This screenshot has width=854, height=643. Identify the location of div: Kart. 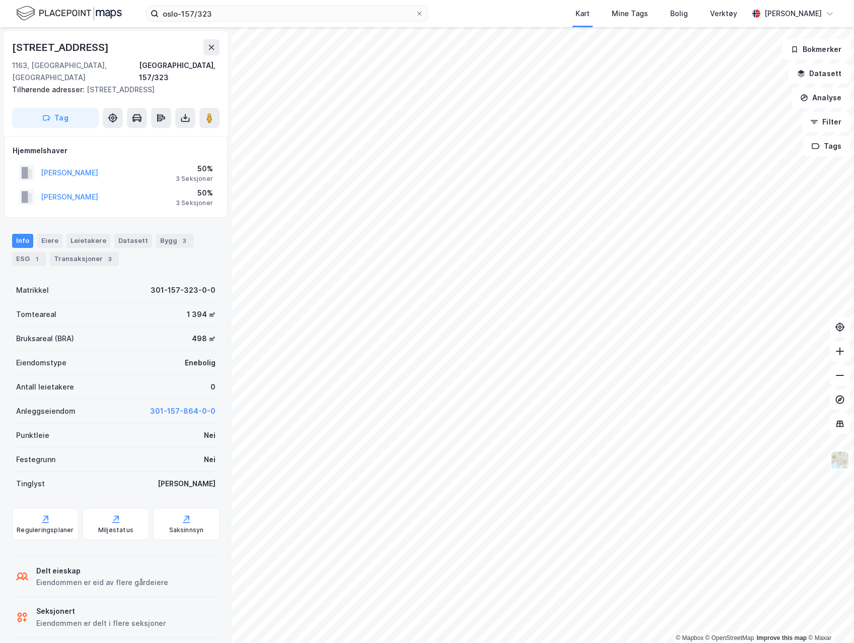
(583, 14).